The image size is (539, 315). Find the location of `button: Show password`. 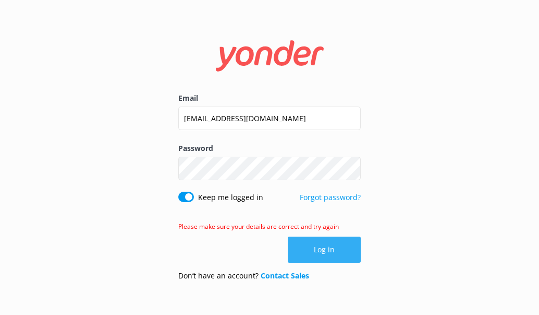

button: Show password is located at coordinates (351, 168).